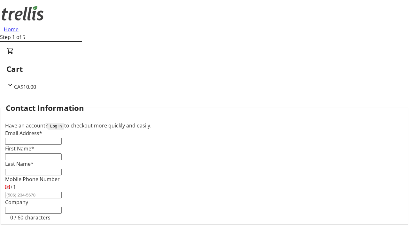 The height and width of the screenshot is (230, 409). Describe the element at coordinates (205, 126) in the screenshot. I see `div: Have an account? to checkout more quickly and easily.` at that location.